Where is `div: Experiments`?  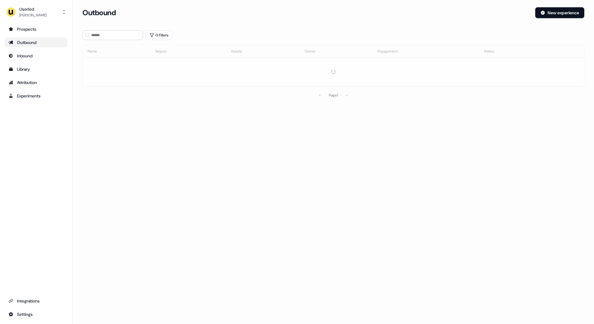 div: Experiments is located at coordinates (36, 96).